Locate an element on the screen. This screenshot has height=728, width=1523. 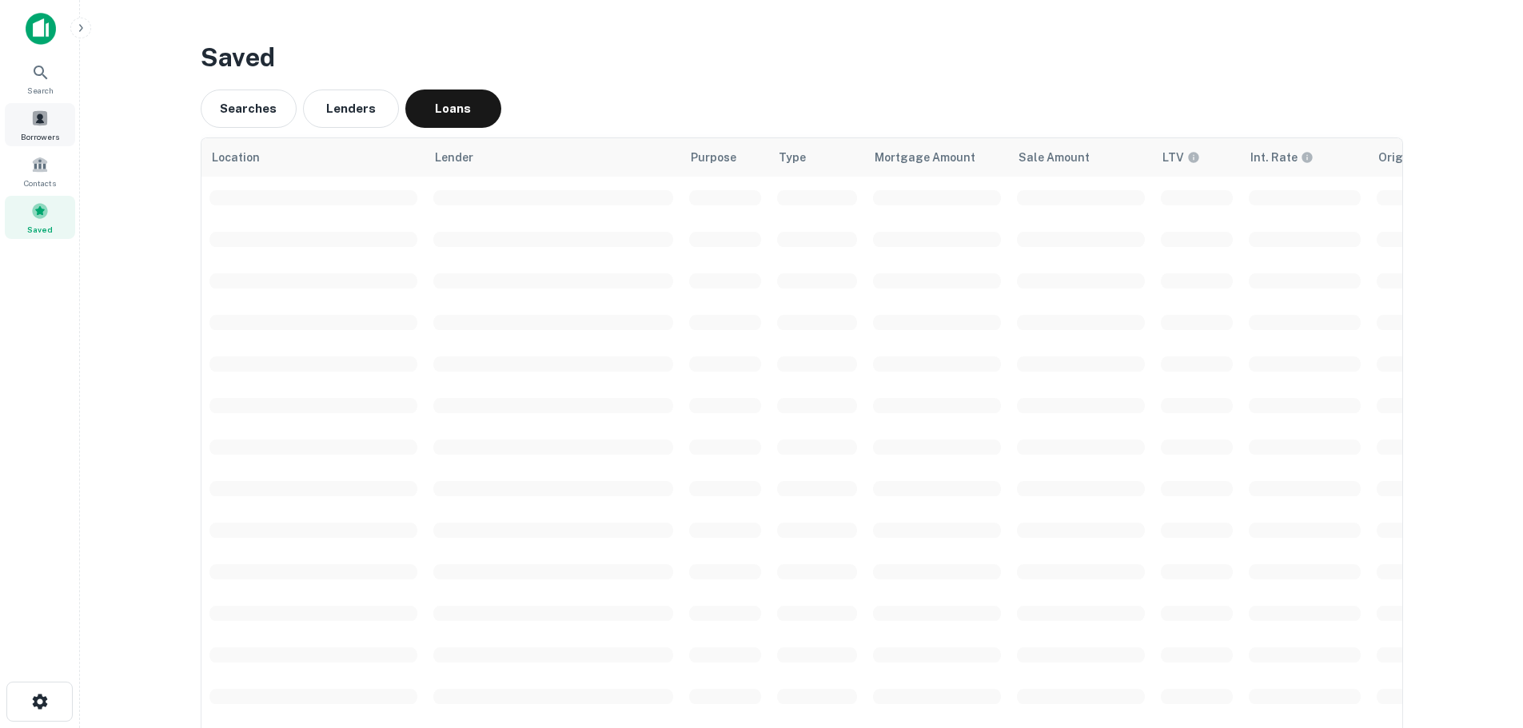
th: Location is located at coordinates (313, 157).